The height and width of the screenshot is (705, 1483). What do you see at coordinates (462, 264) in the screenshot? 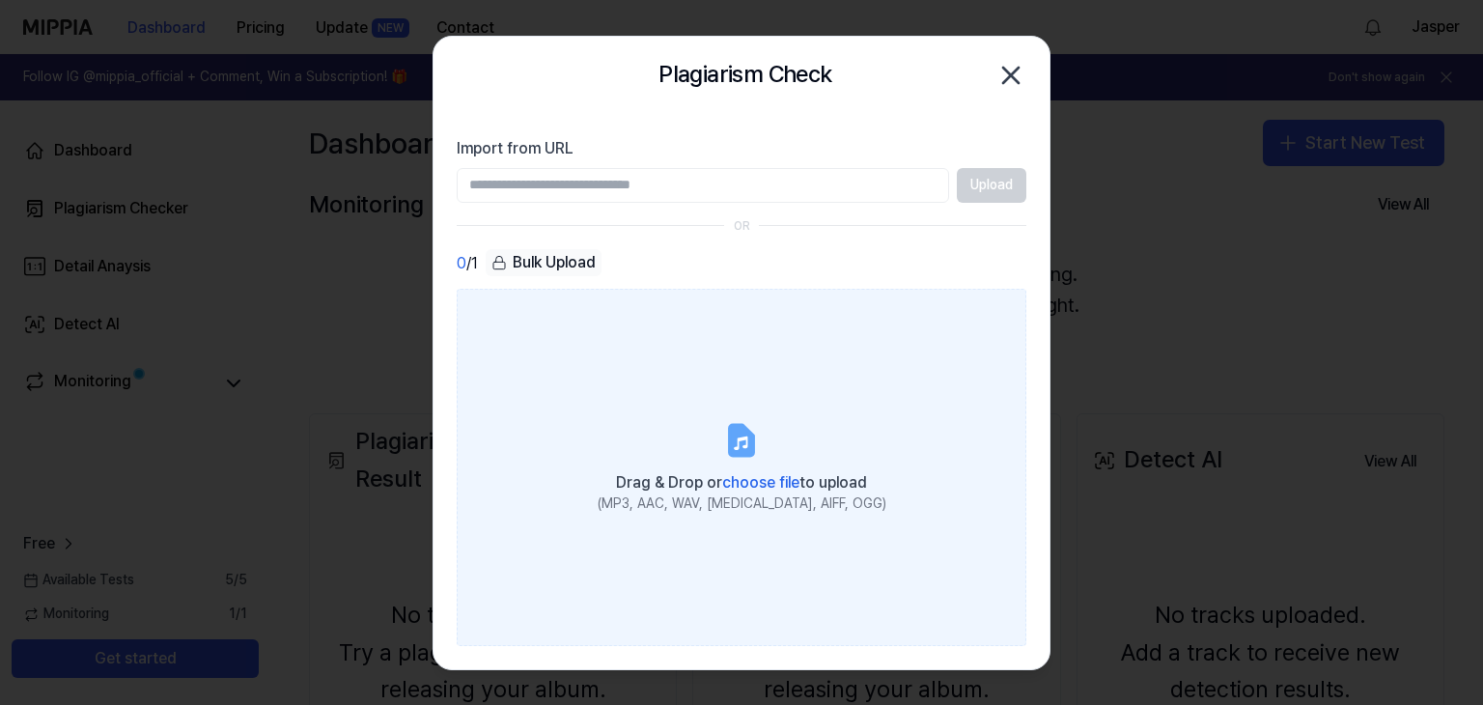
I see `span: 0` at bounding box center [462, 264].